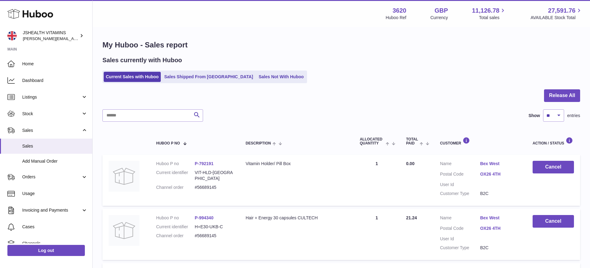 The height and width of the screenshot is (268, 590). Describe the element at coordinates (534, 116) in the screenshot. I see `label: Show` at that location.